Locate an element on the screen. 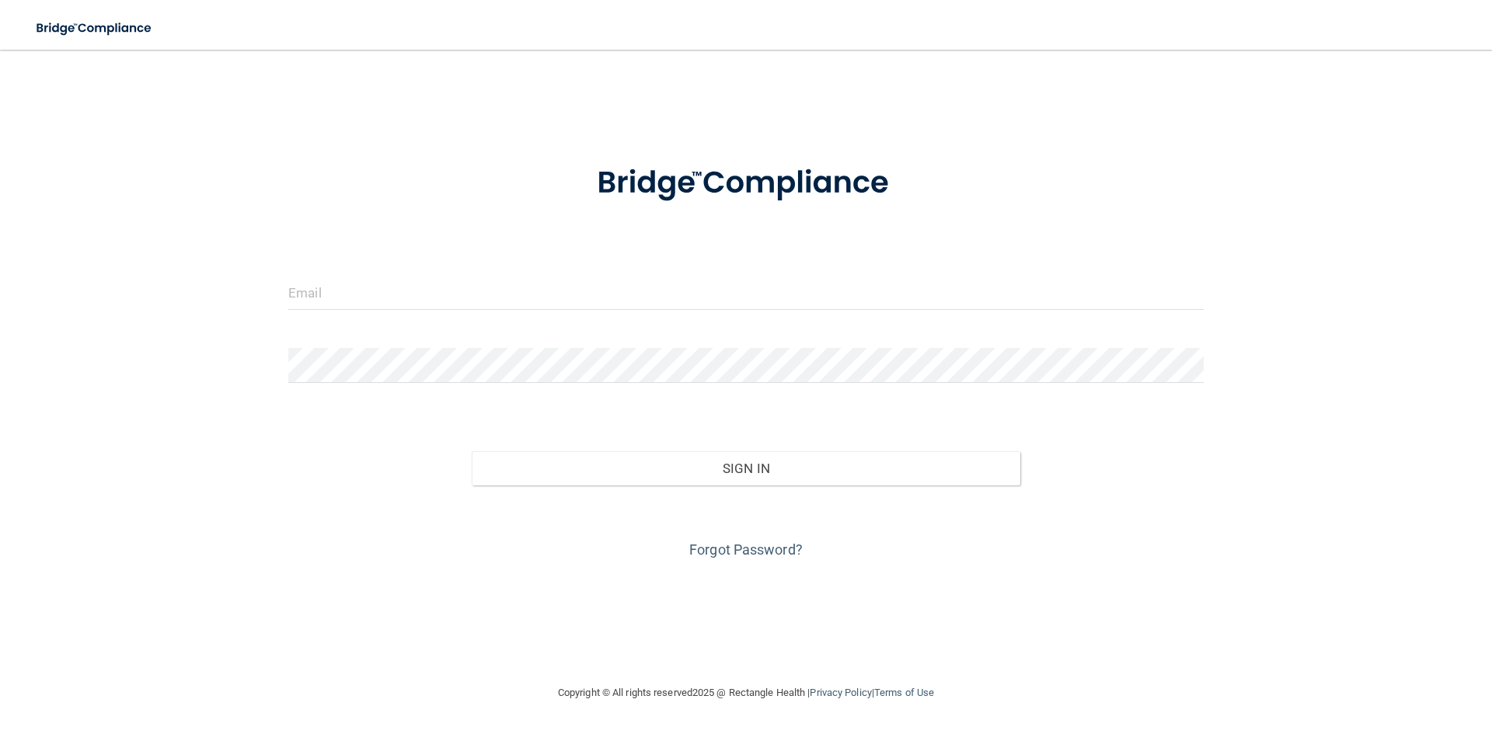 The height and width of the screenshot is (734, 1492). a: Forgot Password? is located at coordinates (746, 549).